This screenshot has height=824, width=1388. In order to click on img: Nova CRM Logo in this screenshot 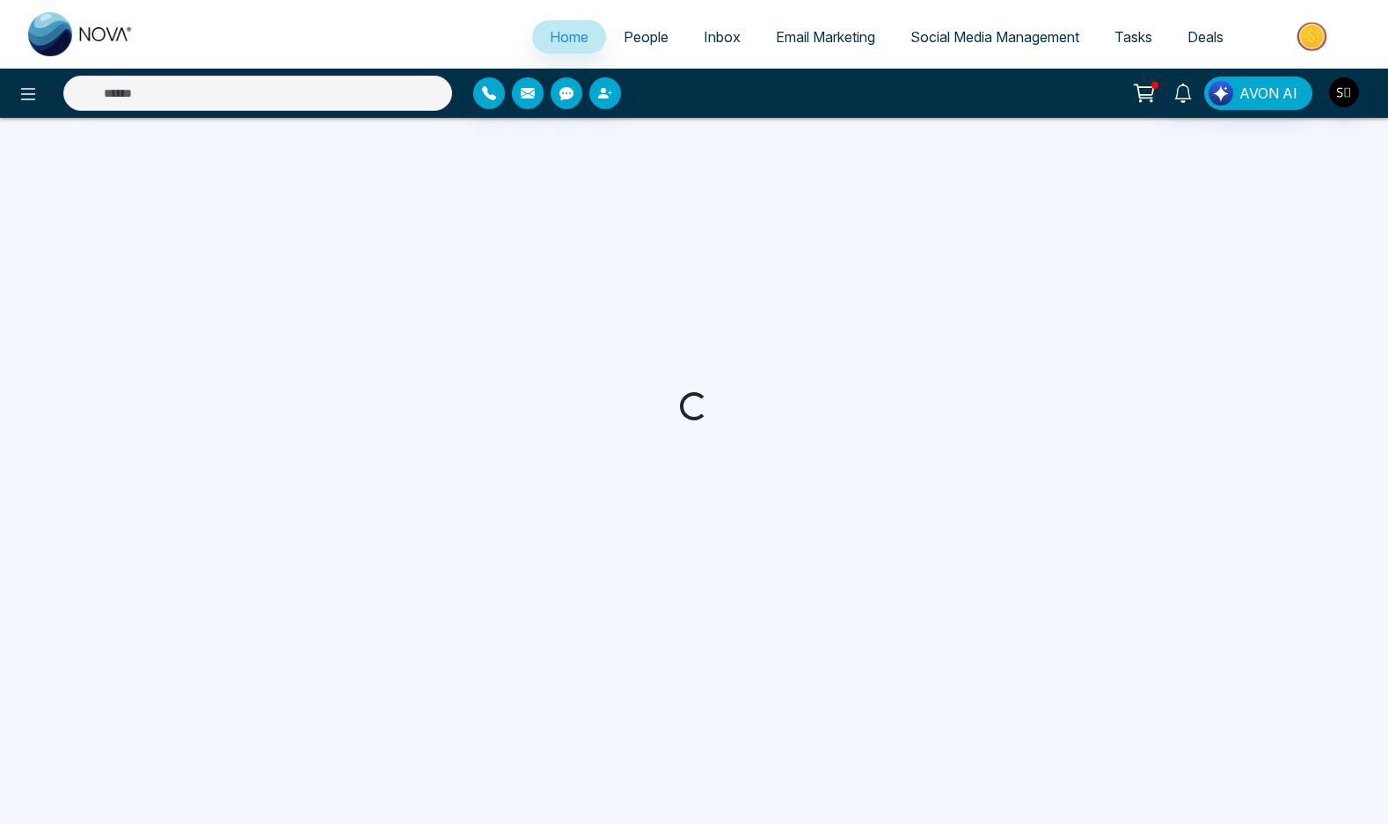, I will do `click(81, 34)`.